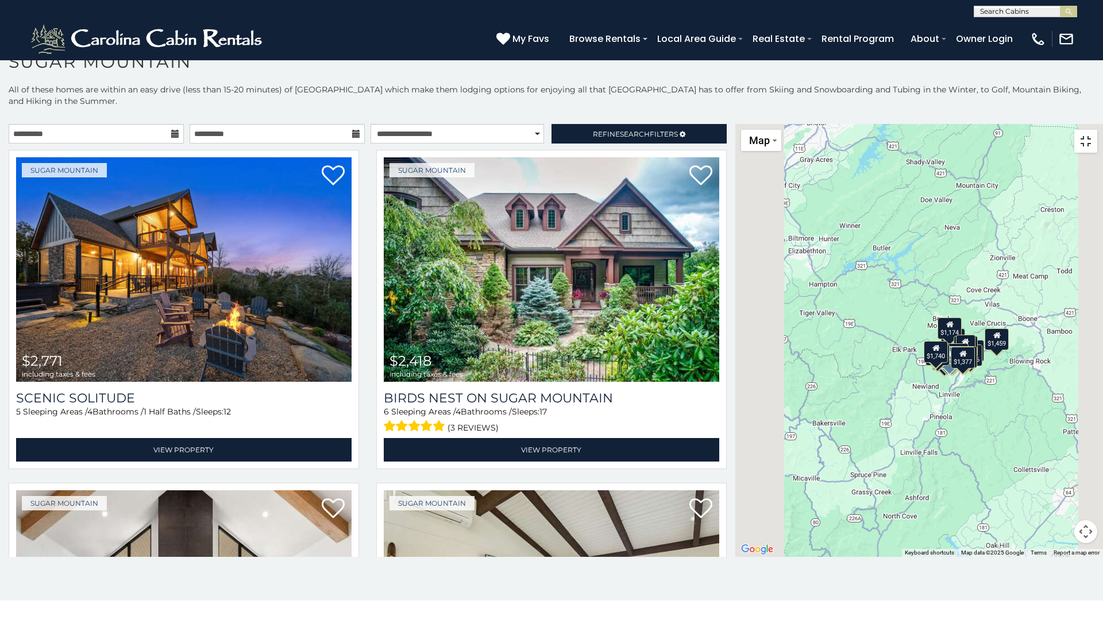  Describe the element at coordinates (757, 550) in the screenshot. I see `img: Google` at that location.